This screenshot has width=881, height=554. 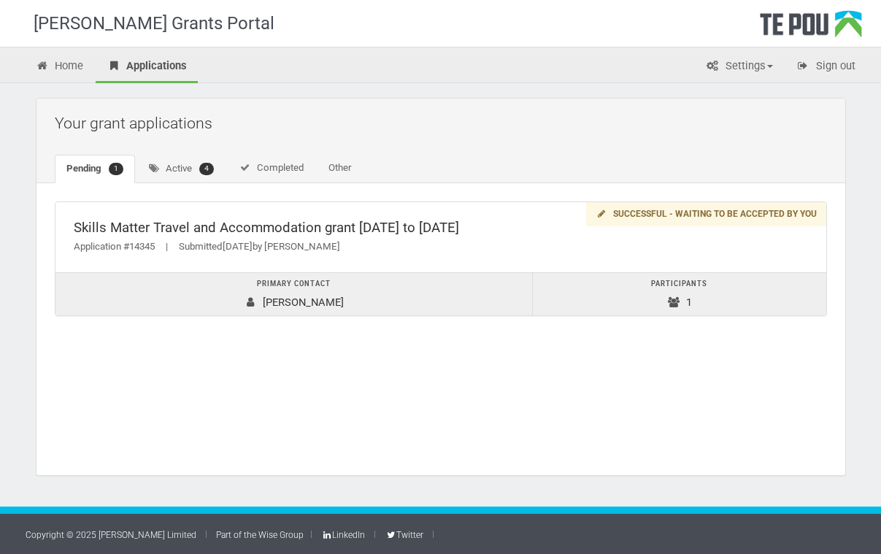 I want to click on span: 4, so click(x=207, y=169).